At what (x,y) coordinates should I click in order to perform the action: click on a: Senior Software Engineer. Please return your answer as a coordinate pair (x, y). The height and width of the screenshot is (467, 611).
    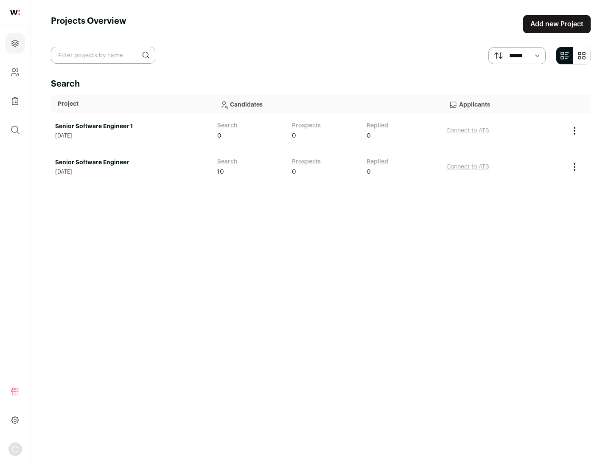
    Looking at the image, I should click on (132, 163).